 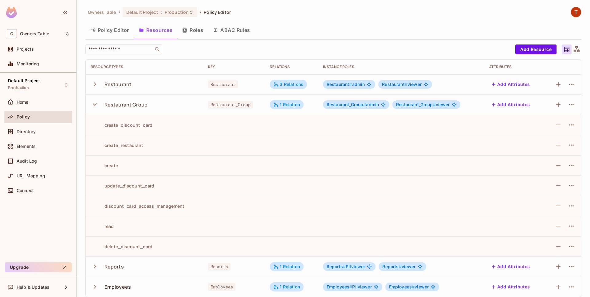 I want to click on div: update_discount_card, so click(x=122, y=186).